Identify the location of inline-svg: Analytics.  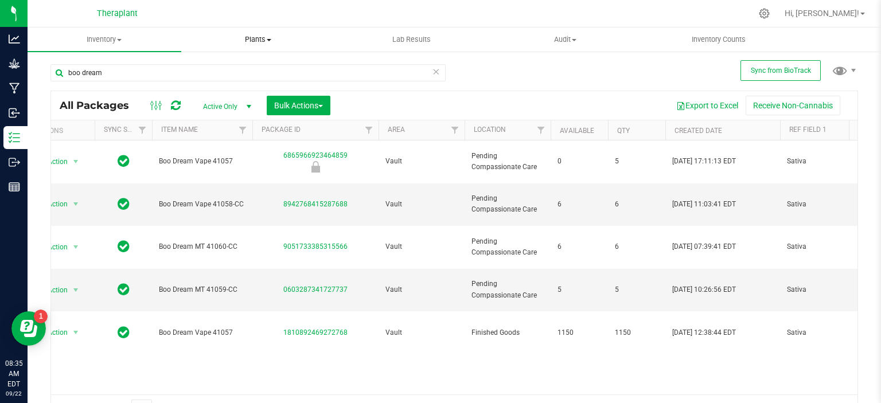
(14, 39).